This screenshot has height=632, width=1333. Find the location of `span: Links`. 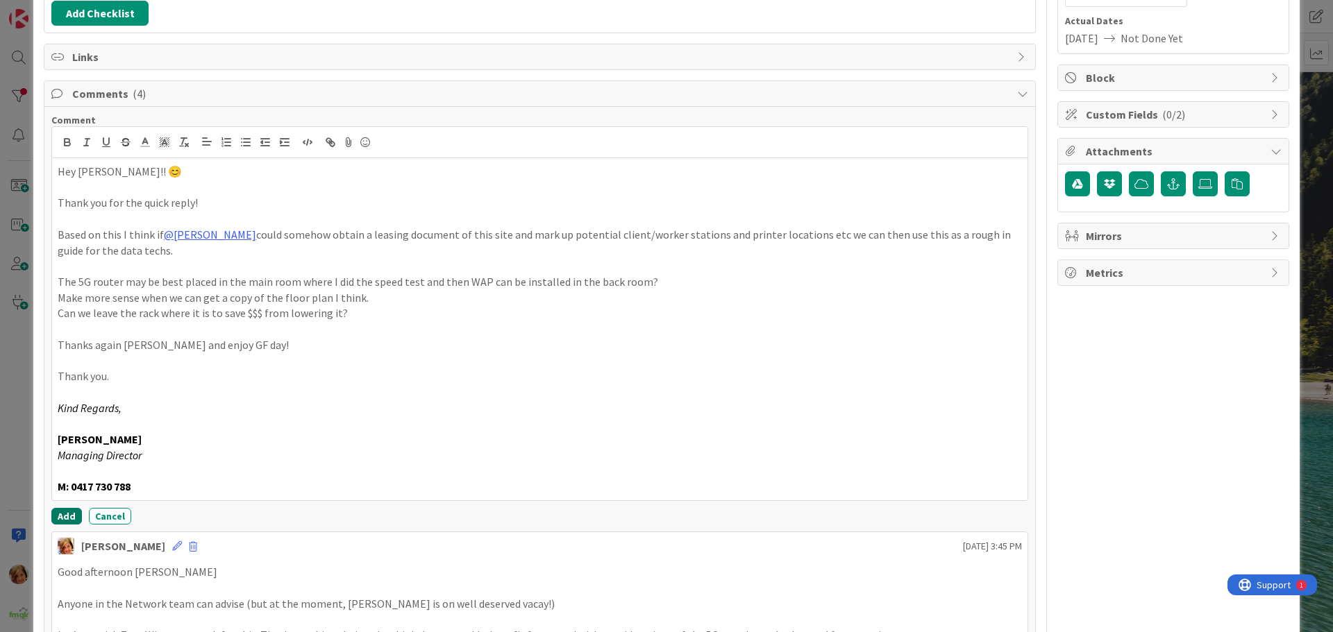

span: Links is located at coordinates (541, 57).